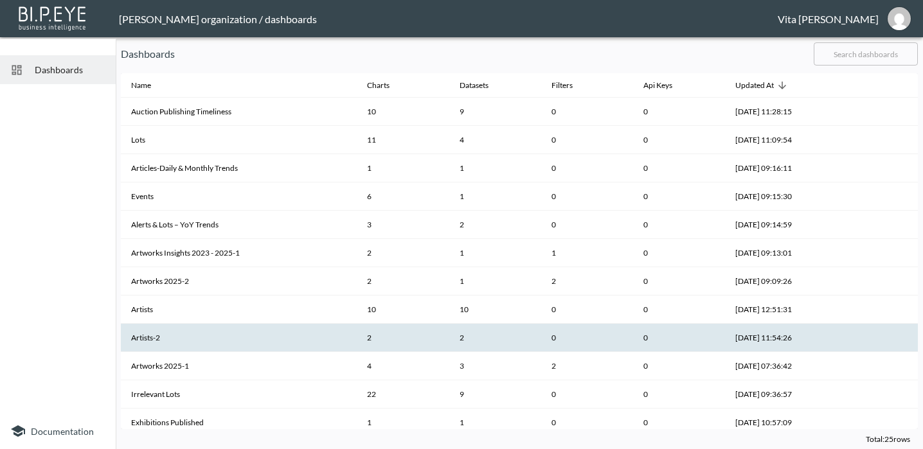  What do you see at coordinates (402, 197) in the screenshot?
I see `th: 6` at bounding box center [402, 197].